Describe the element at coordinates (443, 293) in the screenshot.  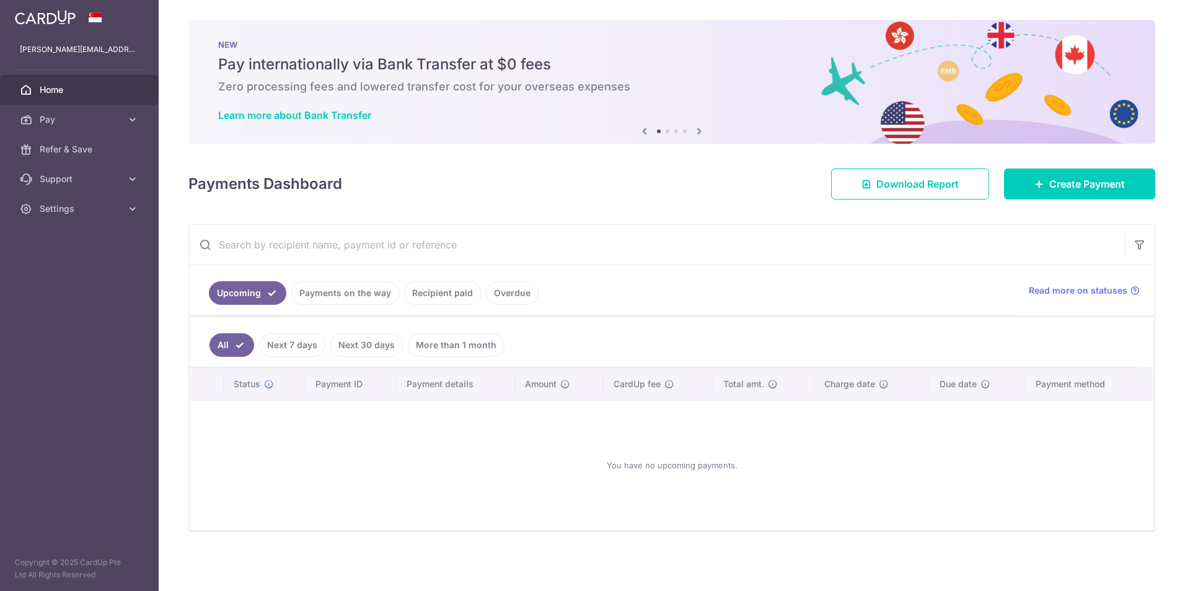
I see `a: Recipient paid` at that location.